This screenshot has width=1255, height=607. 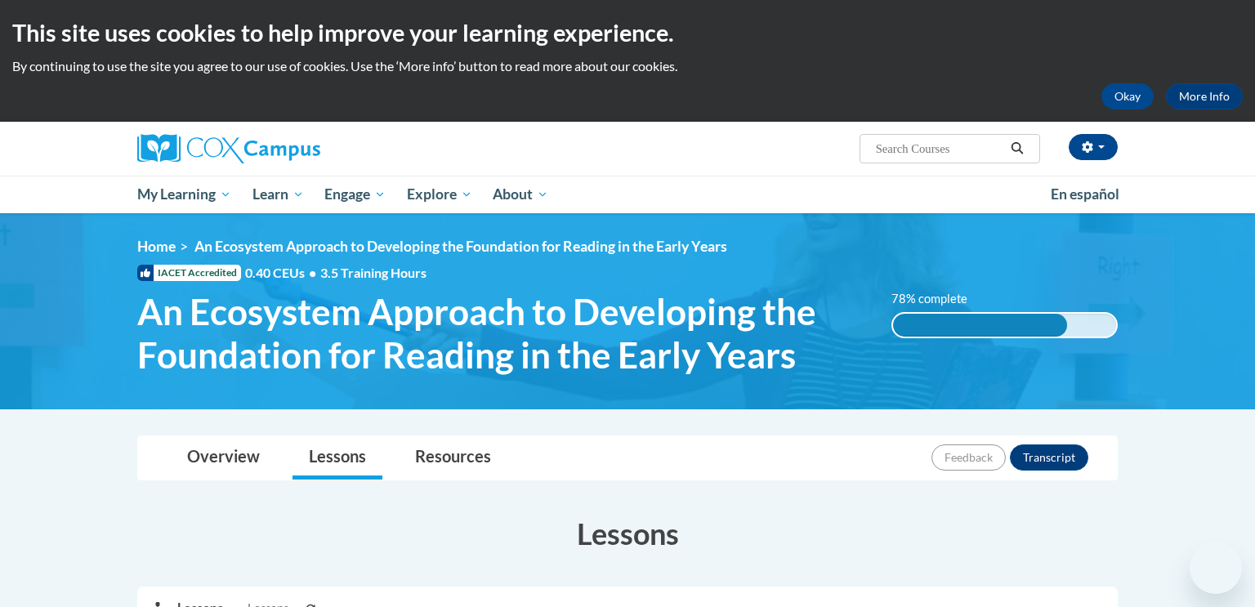 What do you see at coordinates (184, 194) in the screenshot?
I see `a: My Learning` at bounding box center [184, 194].